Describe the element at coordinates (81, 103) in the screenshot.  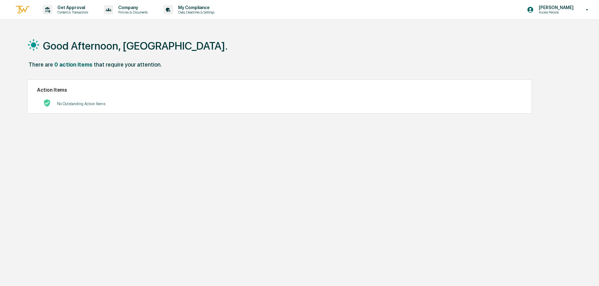
I see `p: No Outstanding Action Items` at that location.